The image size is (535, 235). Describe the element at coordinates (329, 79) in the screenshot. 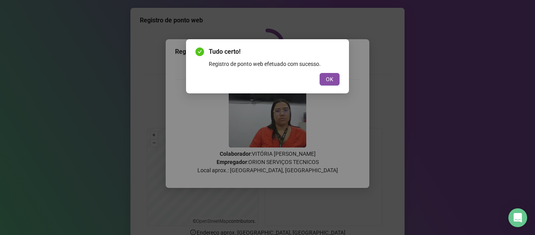

I see `span: OK` at that location.